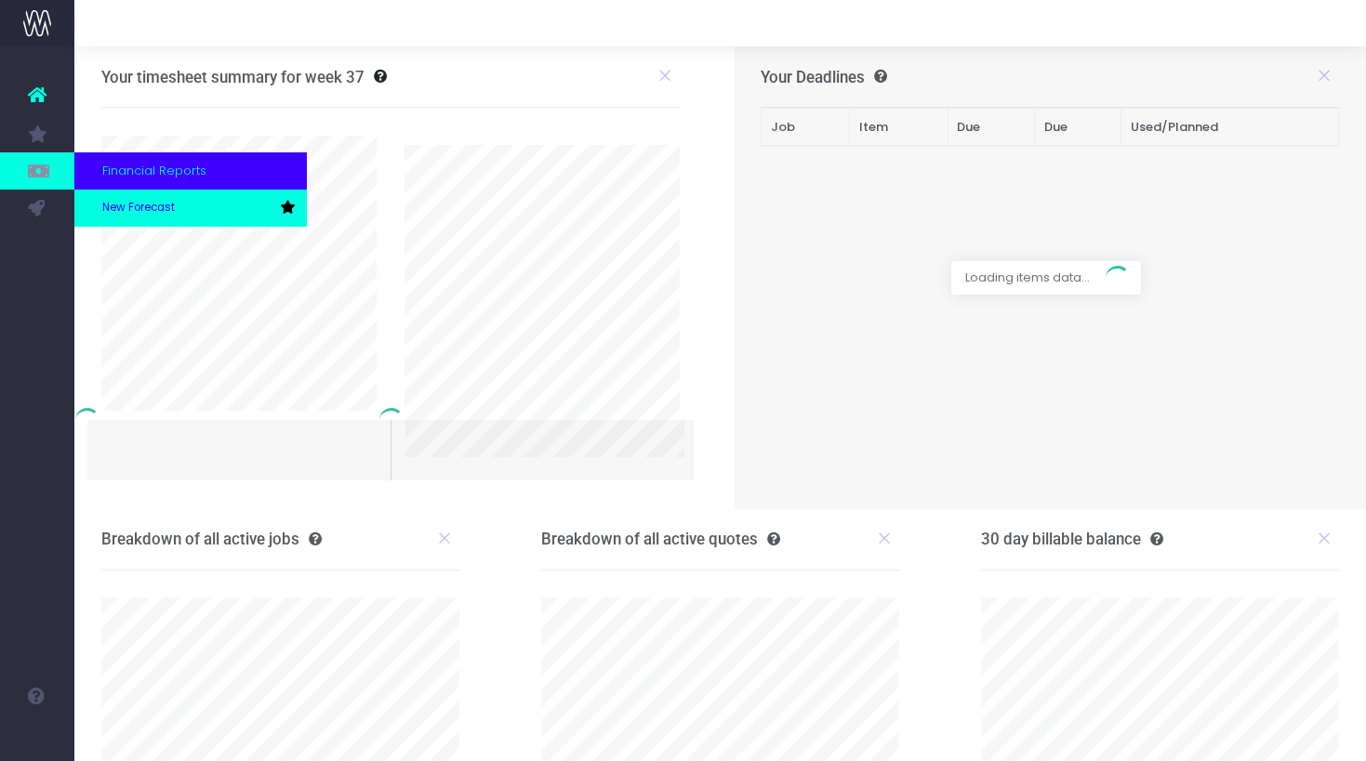  Describe the element at coordinates (232, 77) in the screenshot. I see `h3: Your timesheet summary for week 37` at that location.